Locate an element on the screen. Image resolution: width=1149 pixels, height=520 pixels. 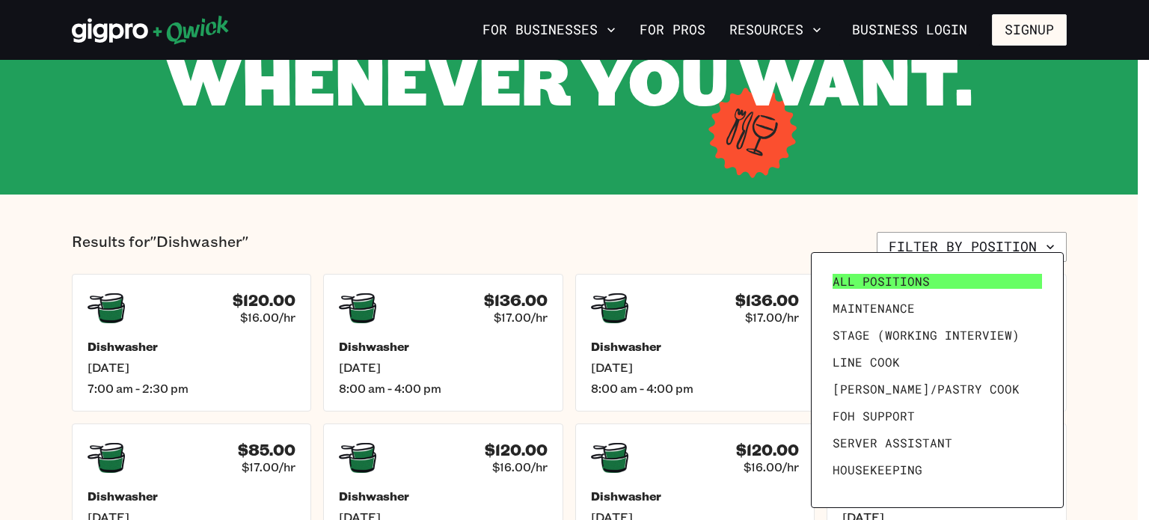
span: Server Assistant is located at coordinates (893, 443).